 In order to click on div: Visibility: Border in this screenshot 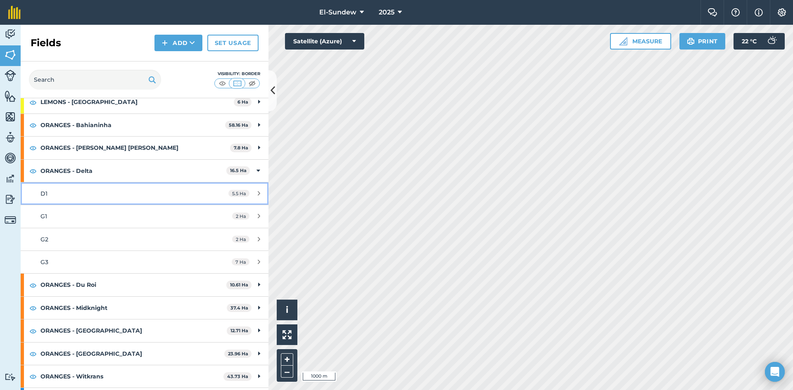, I will do `click(237, 74)`.